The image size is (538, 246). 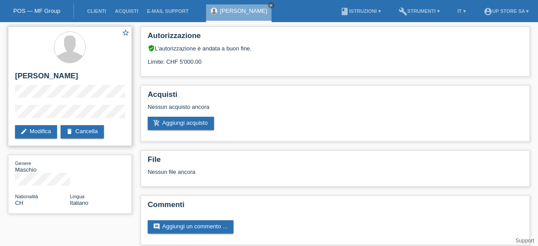 I want to click on span: Svizzera, so click(x=19, y=203).